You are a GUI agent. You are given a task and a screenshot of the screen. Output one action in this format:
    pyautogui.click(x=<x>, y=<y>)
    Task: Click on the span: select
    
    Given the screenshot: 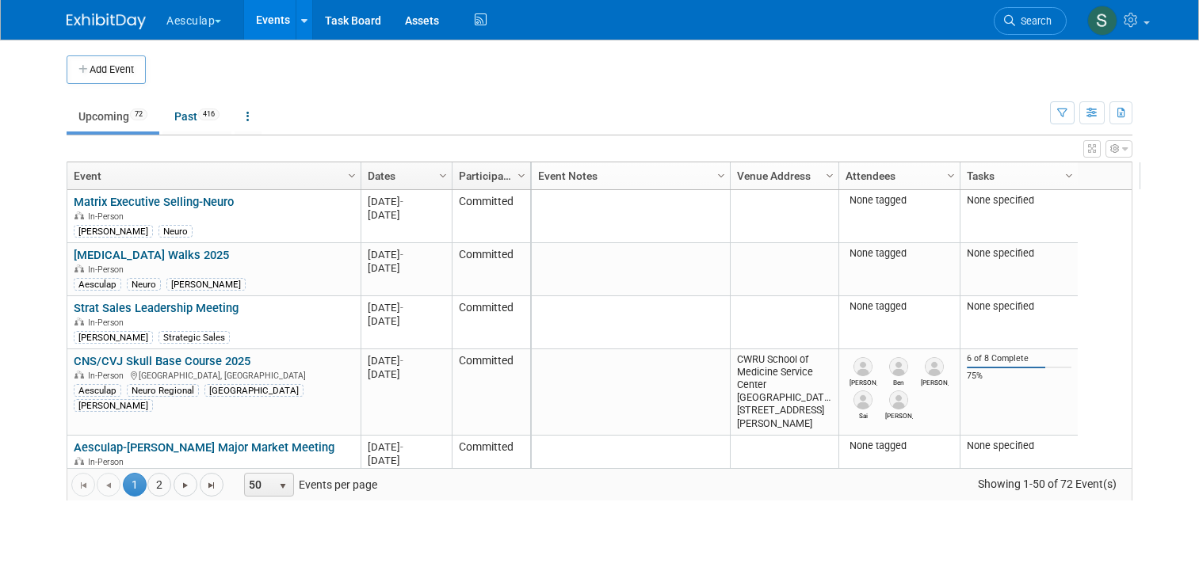 What is the action you would take?
    pyautogui.click(x=283, y=486)
    